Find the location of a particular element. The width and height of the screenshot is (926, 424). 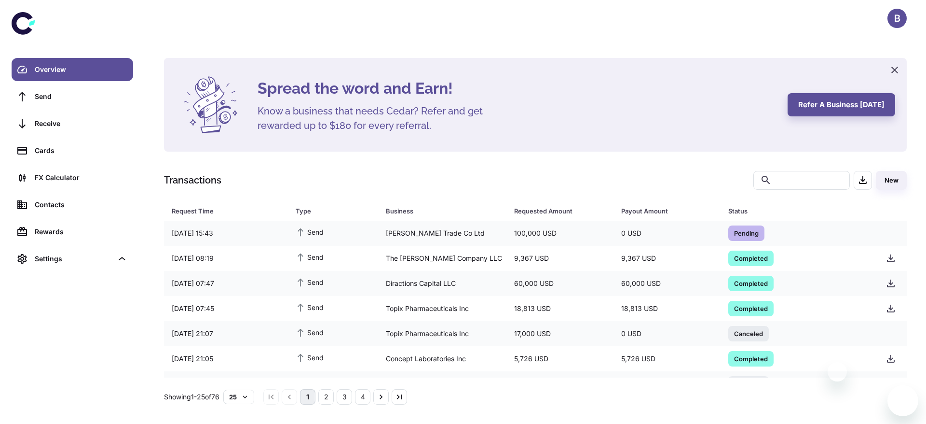

nav: pagination navigation is located at coordinates (335, 397).